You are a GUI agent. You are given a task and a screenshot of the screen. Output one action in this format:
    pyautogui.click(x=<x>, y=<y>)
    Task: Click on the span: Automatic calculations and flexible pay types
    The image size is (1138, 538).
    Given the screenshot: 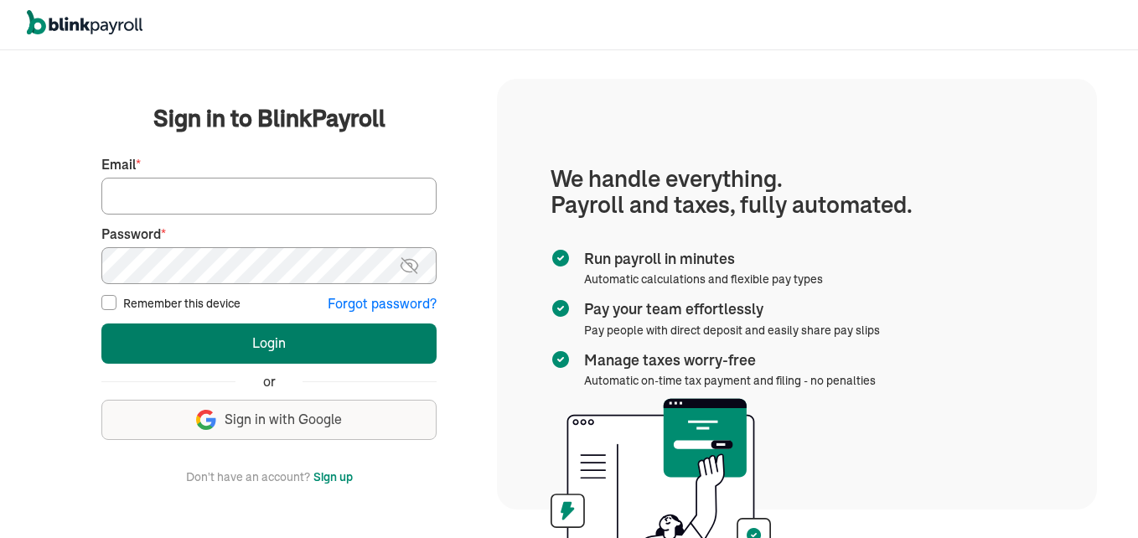 What is the action you would take?
    pyautogui.click(x=703, y=279)
    